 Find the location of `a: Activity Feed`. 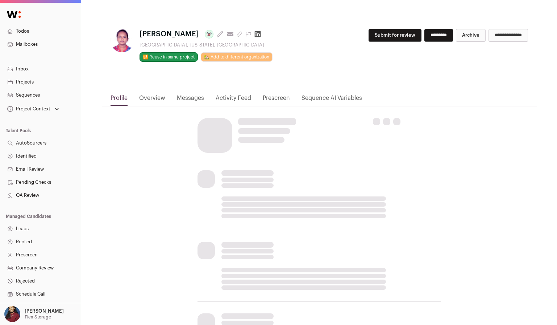

a: Activity Feed is located at coordinates (233, 100).